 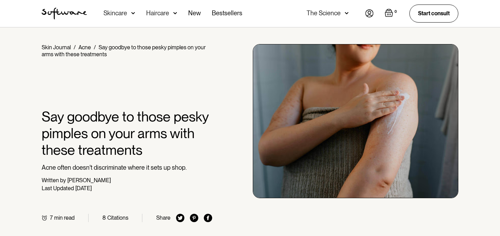 What do you see at coordinates (115, 13) in the screenshot?
I see `div: Skincare` at bounding box center [115, 13].